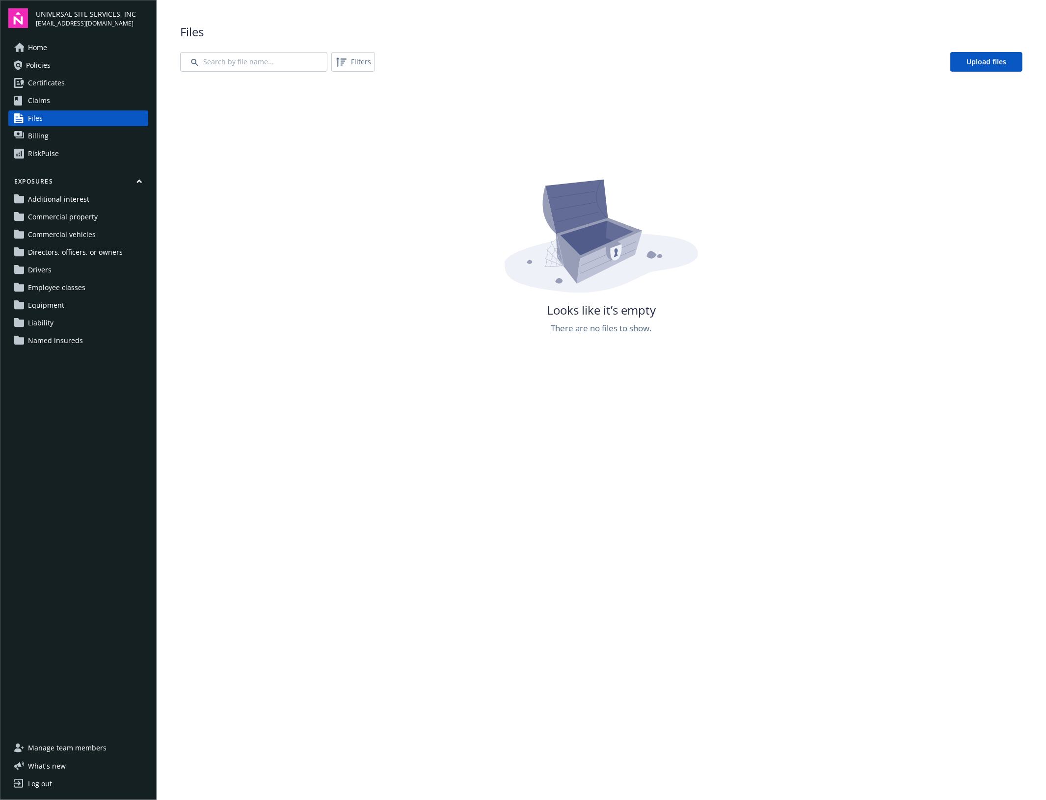 The image size is (1046, 800). Describe the element at coordinates (47, 766) in the screenshot. I see `span: What ' s new` at that location.